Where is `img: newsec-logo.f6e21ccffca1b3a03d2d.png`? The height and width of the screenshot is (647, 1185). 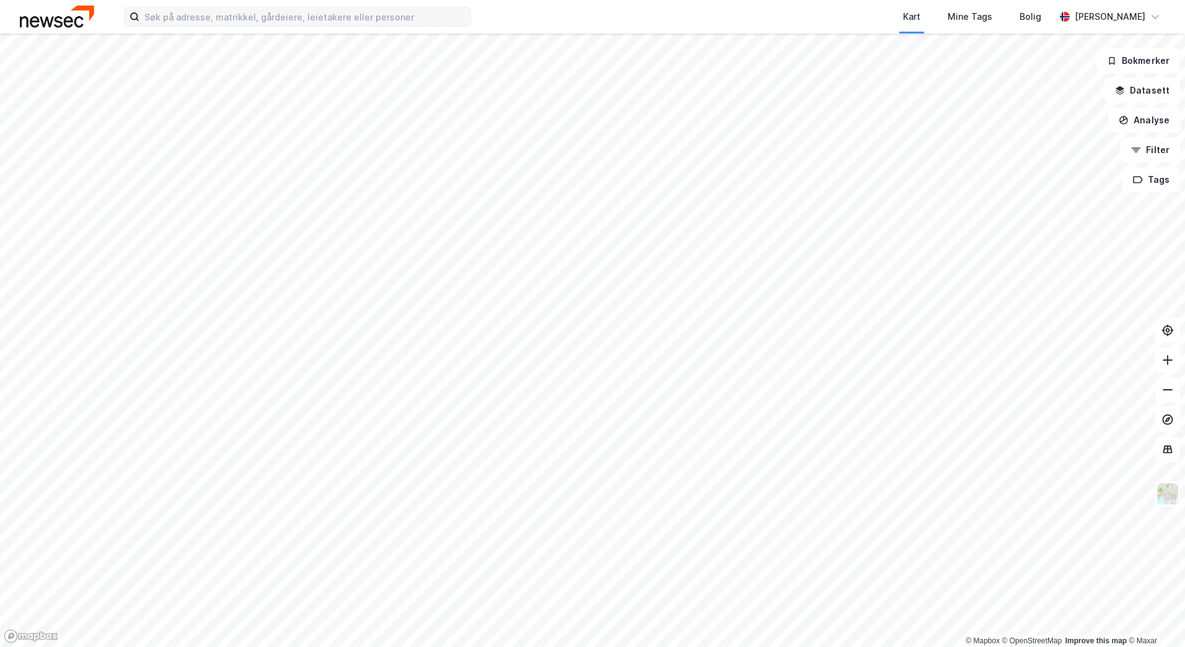
img: newsec-logo.f6e21ccffca1b3a03d2d.png is located at coordinates (57, 16).